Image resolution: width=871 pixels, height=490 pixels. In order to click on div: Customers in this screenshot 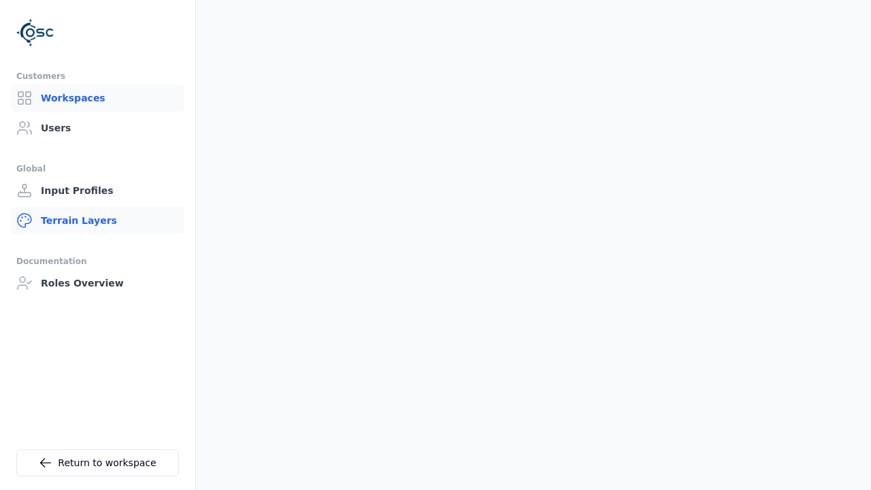, I will do `click(97, 76)`.